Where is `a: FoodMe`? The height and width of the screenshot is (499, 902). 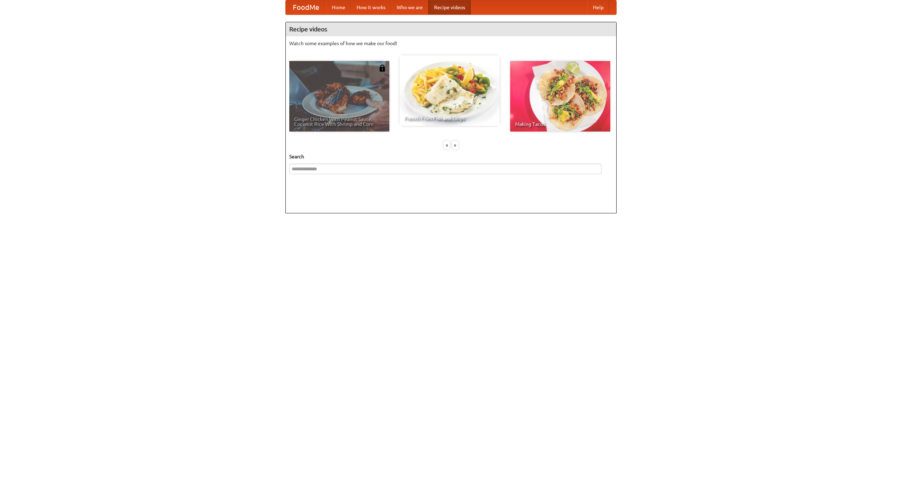 a: FoodMe is located at coordinates (306, 7).